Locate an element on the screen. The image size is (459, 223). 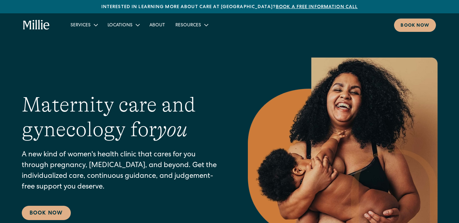
h1: Maternity care and gynecology for is located at coordinates (122, 117).